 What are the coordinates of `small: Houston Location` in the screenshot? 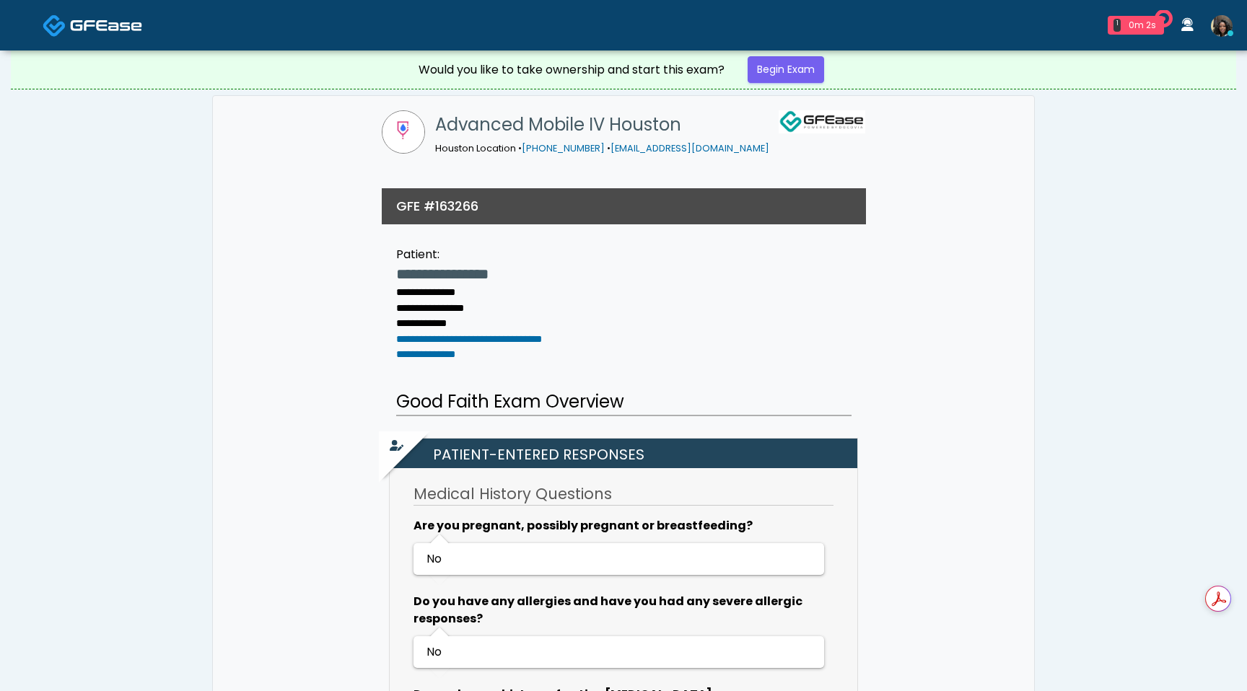 It's located at (602, 148).